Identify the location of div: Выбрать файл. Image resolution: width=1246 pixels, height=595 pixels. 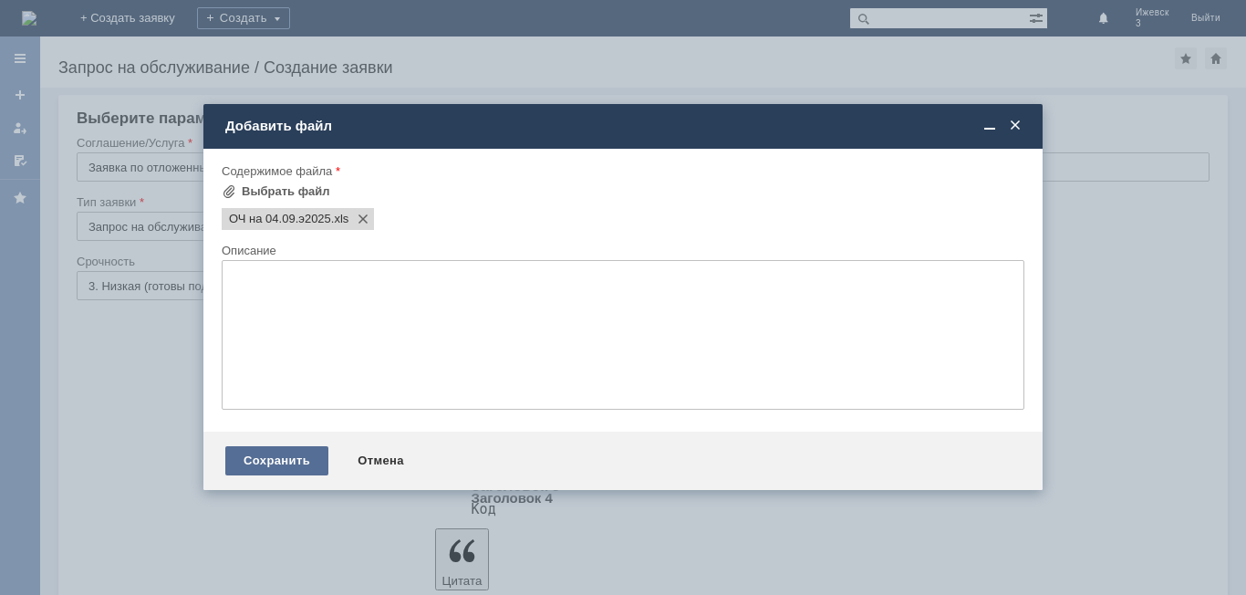
(286, 192).